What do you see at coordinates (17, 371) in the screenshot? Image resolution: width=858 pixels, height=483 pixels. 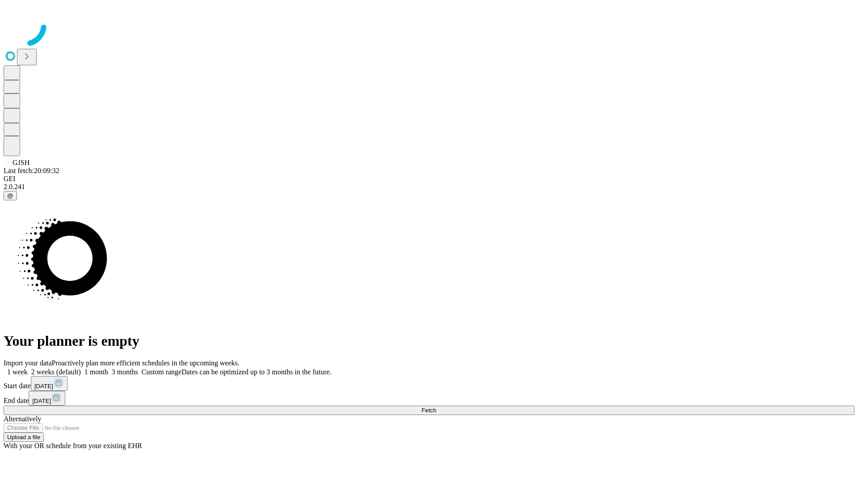 I see `span: 1 week` at bounding box center [17, 371].